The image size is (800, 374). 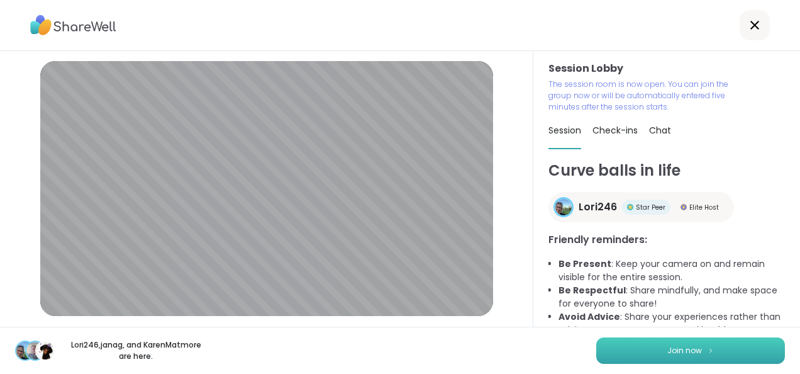 What do you see at coordinates (672, 297) in the screenshot?
I see `li: : Share mindfully, and make space for everyone to share!` at bounding box center [672, 297].